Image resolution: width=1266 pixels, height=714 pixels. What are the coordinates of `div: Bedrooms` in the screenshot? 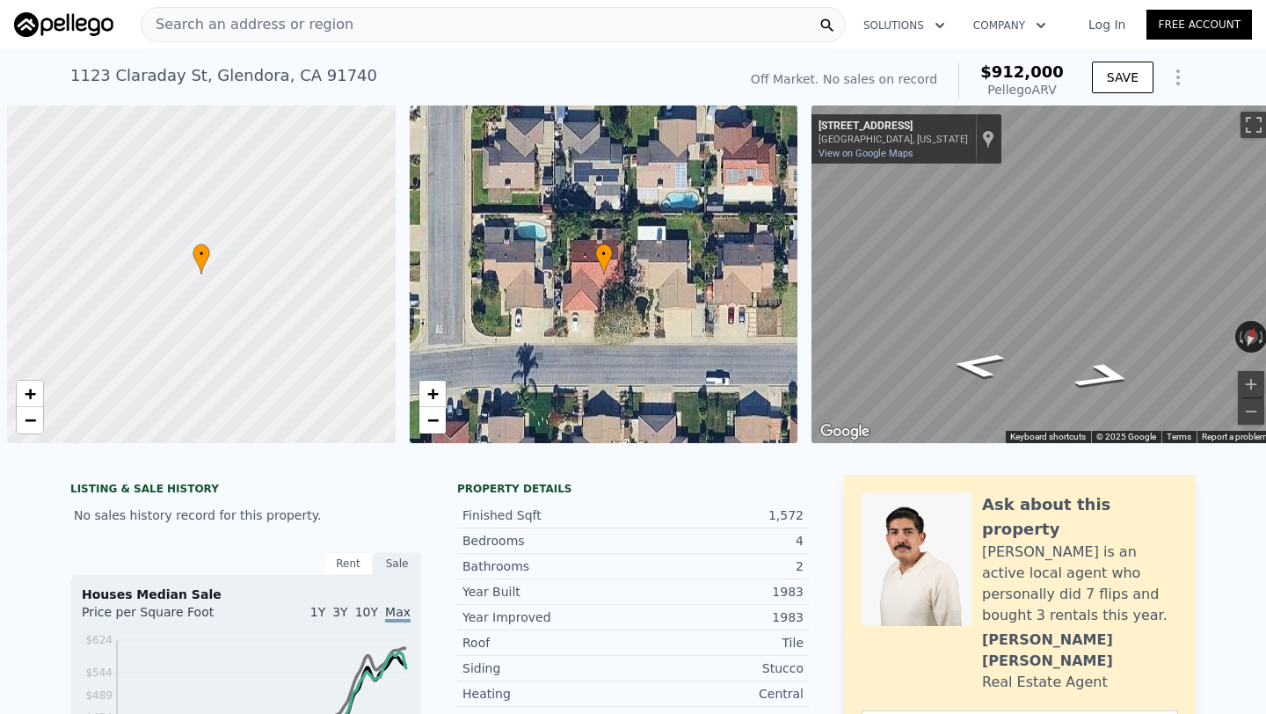 It's located at (548, 541).